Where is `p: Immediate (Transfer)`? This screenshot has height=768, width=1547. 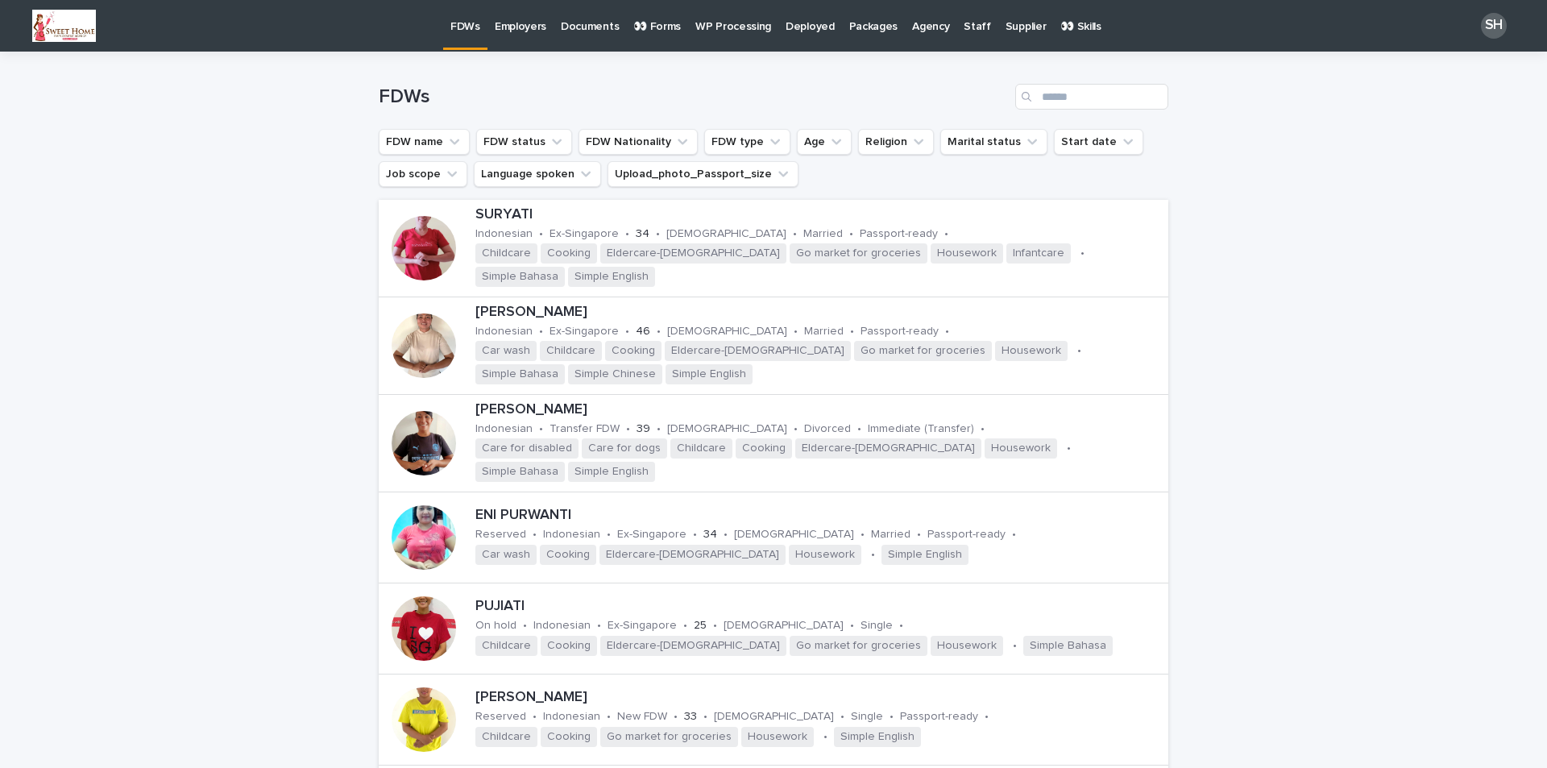
p: Immediate (Transfer) is located at coordinates (921, 429).